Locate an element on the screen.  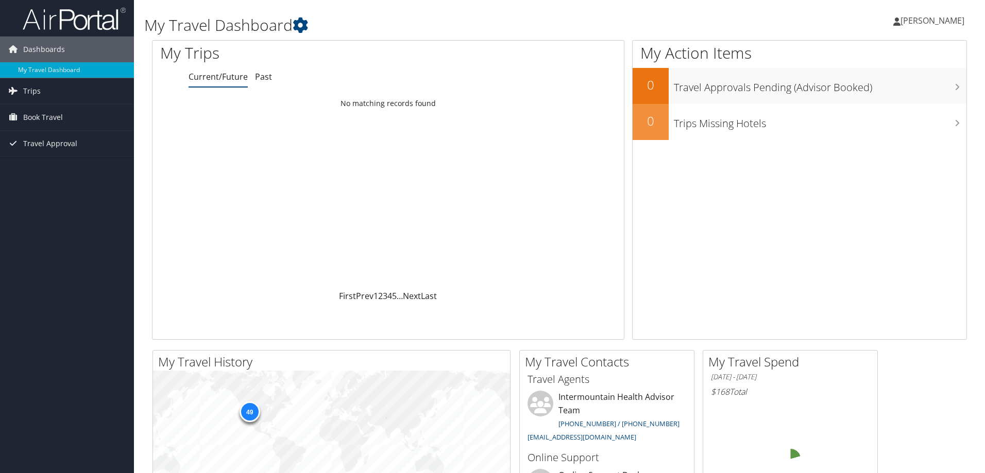
a: Last is located at coordinates (428, 296).